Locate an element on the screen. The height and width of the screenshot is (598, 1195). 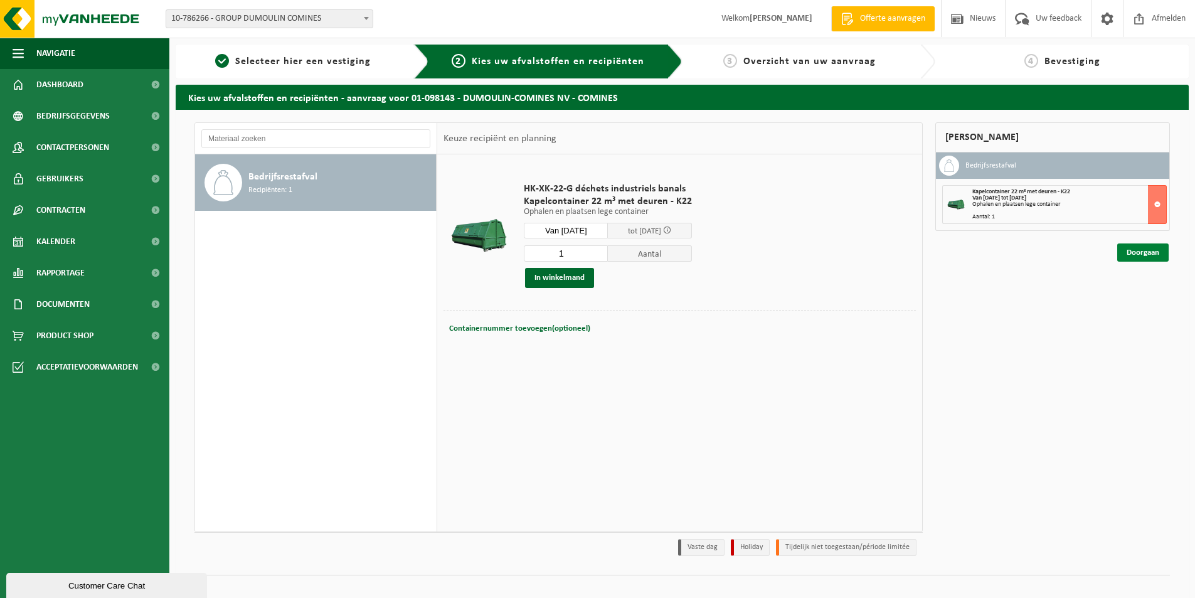
div: Customer Care Chat is located at coordinates (100, 15).